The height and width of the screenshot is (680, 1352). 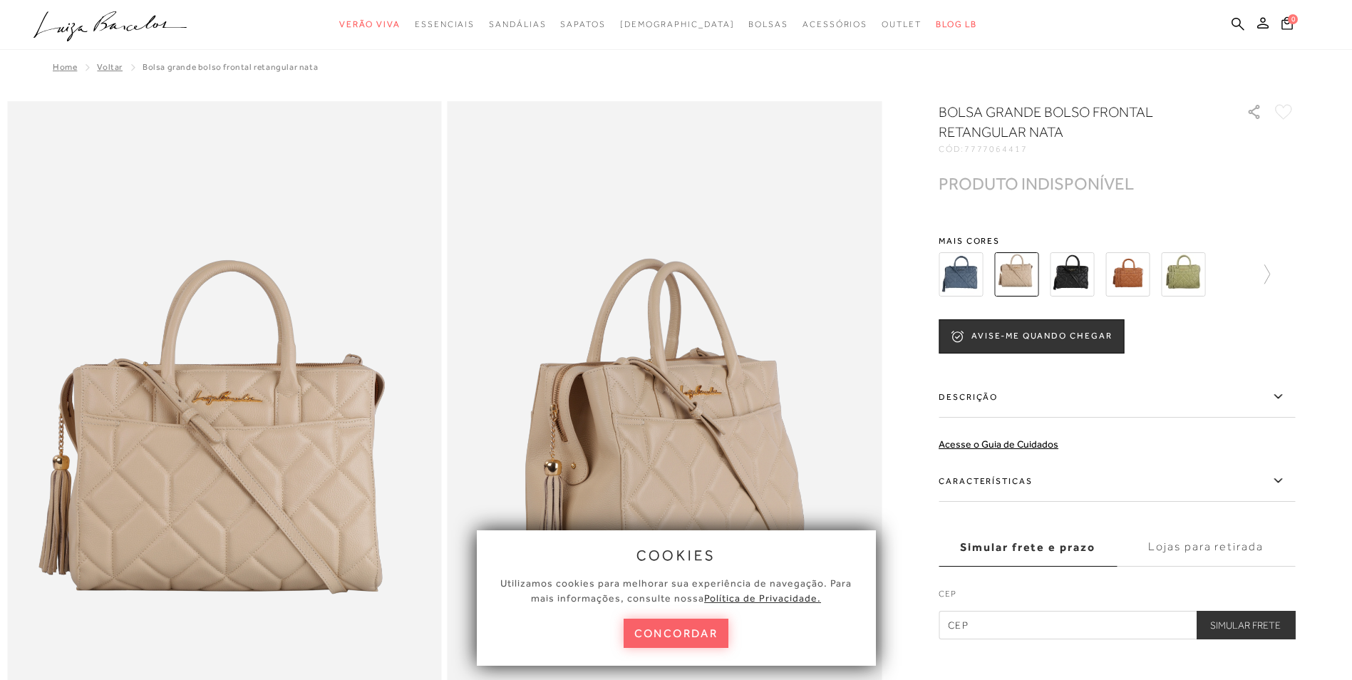 What do you see at coordinates (1293, 19) in the screenshot?
I see `span: 0` at bounding box center [1293, 19].